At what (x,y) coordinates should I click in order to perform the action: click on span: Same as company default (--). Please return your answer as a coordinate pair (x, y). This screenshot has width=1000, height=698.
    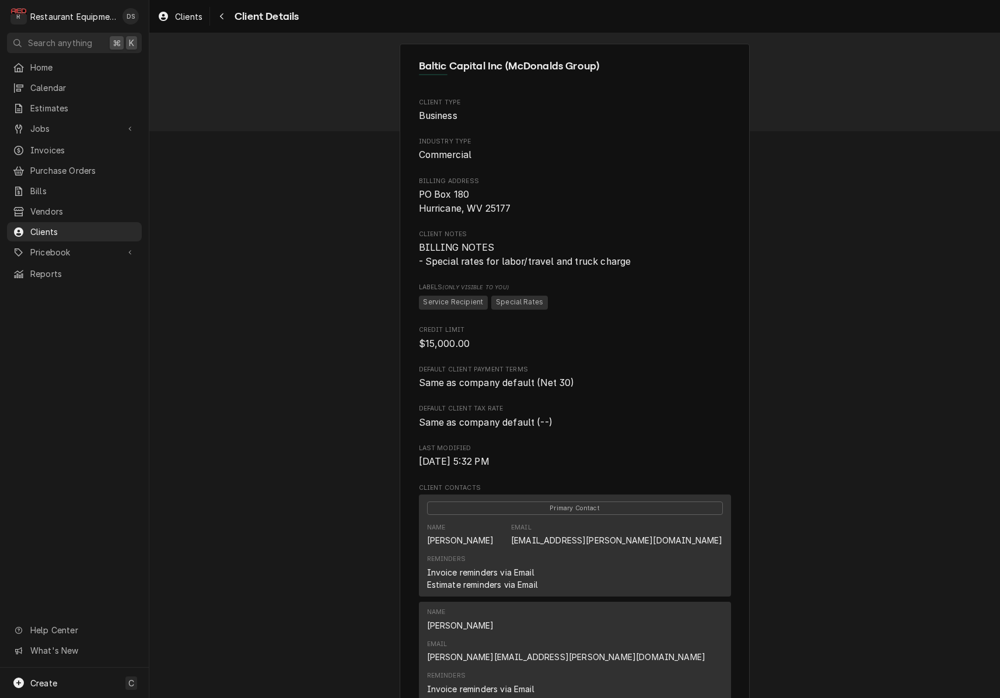
    Looking at the image, I should click on (485, 422).